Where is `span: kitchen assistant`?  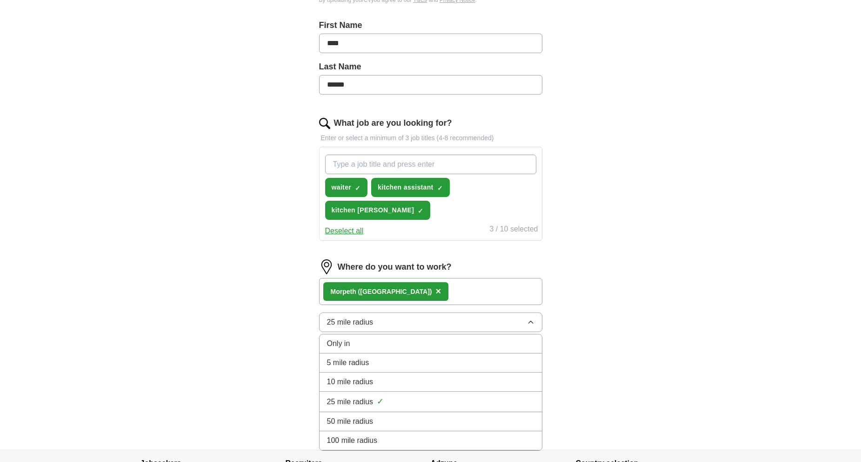 span: kitchen assistant is located at coordinates (406, 187).